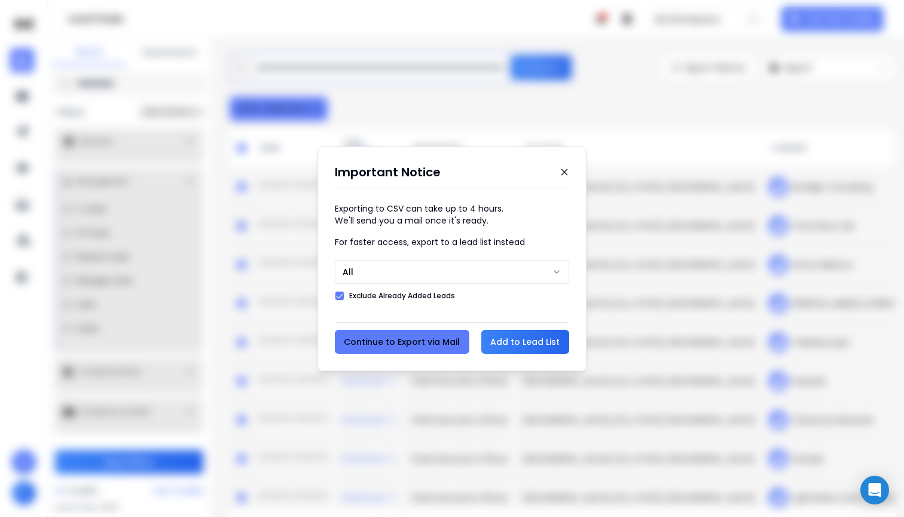  Describe the element at coordinates (452, 215) in the screenshot. I see `div: Exporting to CSV can take up to 4 hours. We'll send you a mail once it's ready.` at that location.